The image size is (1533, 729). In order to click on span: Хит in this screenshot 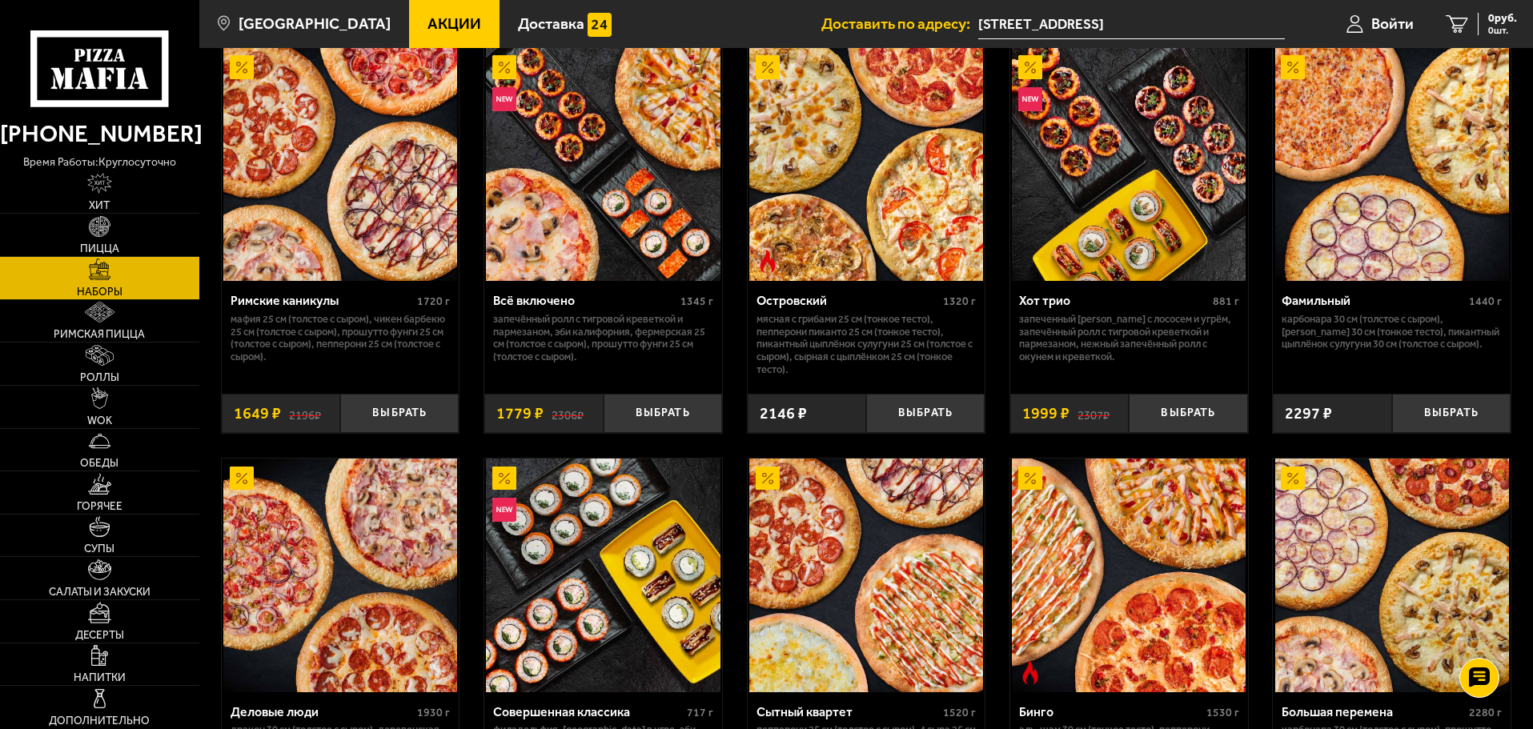, I will do `click(99, 206)`.